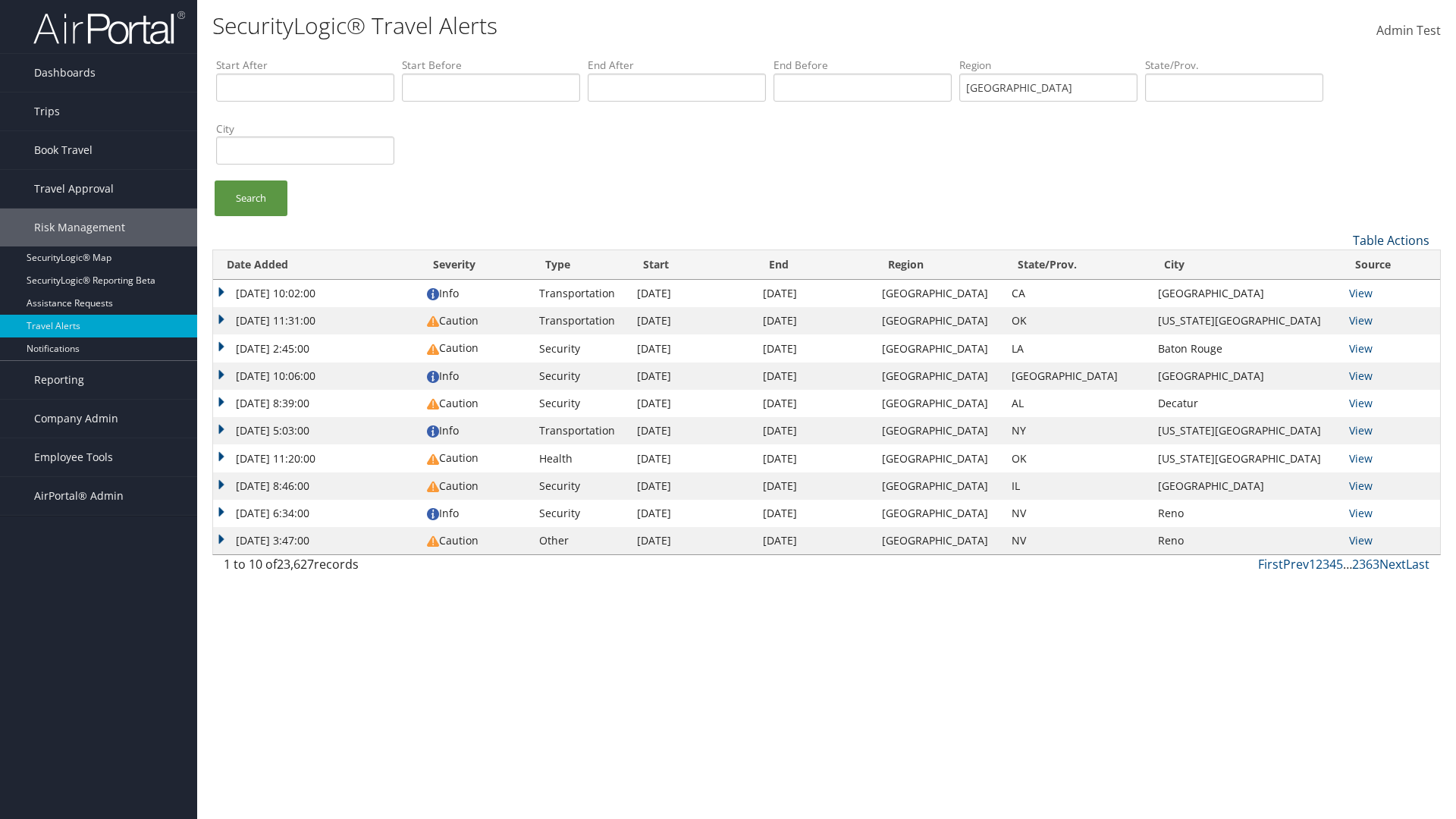 The width and height of the screenshot is (1456, 819). I want to click on a: First, so click(1270, 564).